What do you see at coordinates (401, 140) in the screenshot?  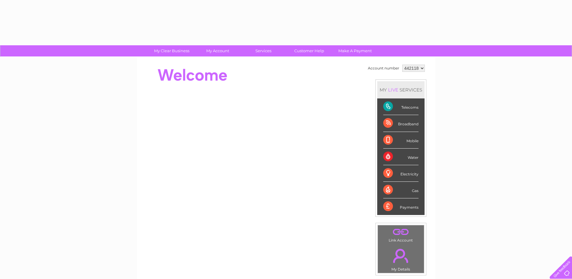 I see `div: Mobile` at bounding box center [401, 140].